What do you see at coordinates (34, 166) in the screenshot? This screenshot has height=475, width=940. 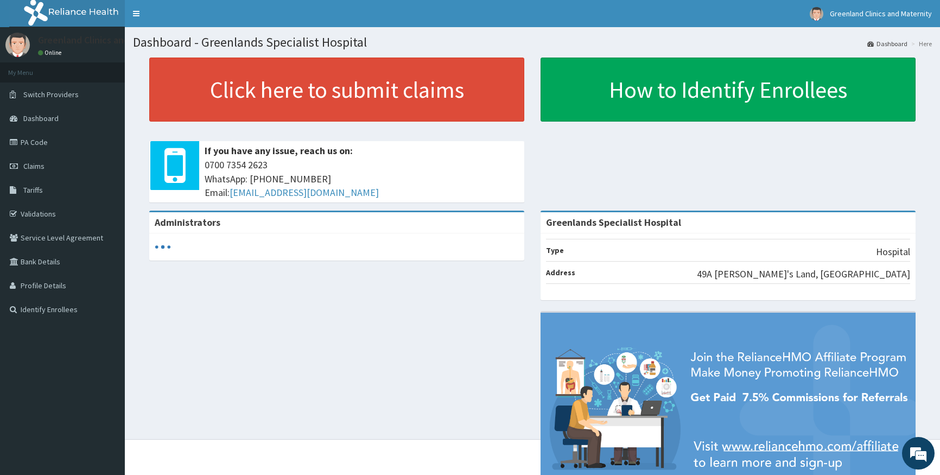 I see `span: Claims` at bounding box center [34, 166].